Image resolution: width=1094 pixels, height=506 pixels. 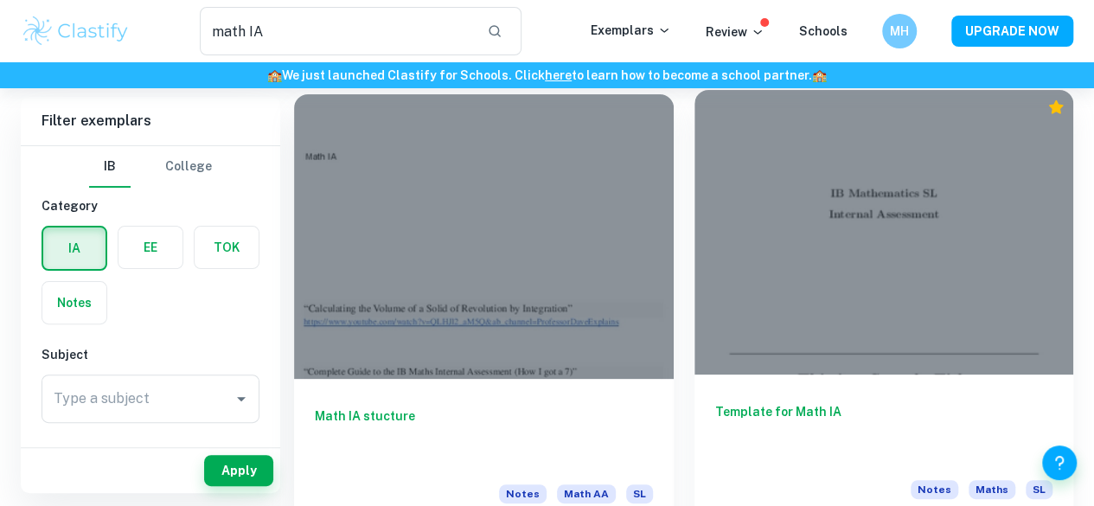 I want to click on button: TOK, so click(x=227, y=247).